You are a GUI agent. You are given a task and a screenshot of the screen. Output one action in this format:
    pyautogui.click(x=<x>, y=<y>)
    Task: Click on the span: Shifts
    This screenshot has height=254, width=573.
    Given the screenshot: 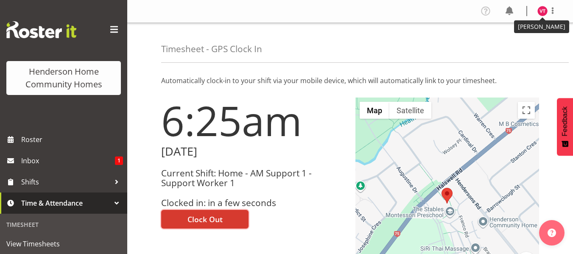 What is the action you would take?
    pyautogui.click(x=66, y=182)
    